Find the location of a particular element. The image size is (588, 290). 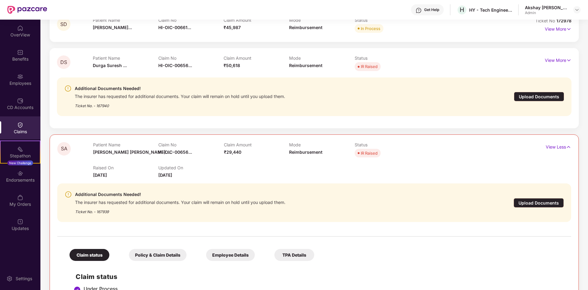

div: Stepathon is located at coordinates (20, 156).